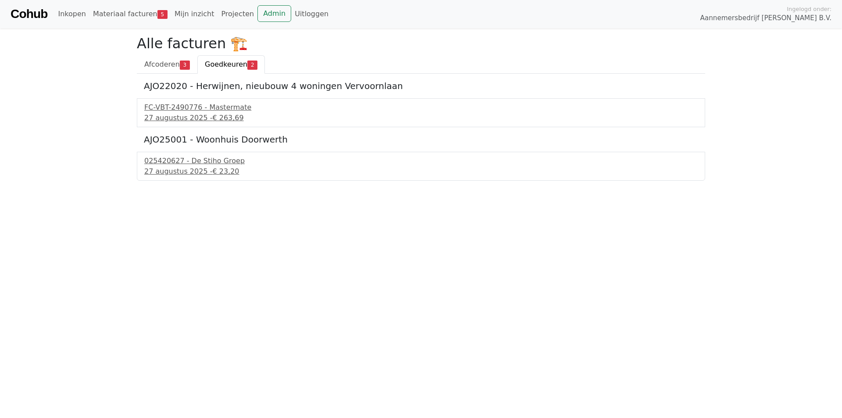 The height and width of the screenshot is (418, 842). I want to click on span: Ingelogd onder:, so click(809, 9).